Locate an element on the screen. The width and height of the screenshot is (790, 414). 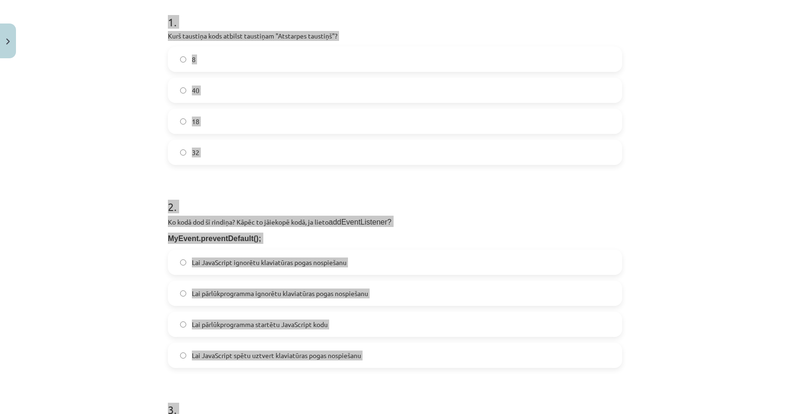
span: 40 is located at coordinates (196, 90).